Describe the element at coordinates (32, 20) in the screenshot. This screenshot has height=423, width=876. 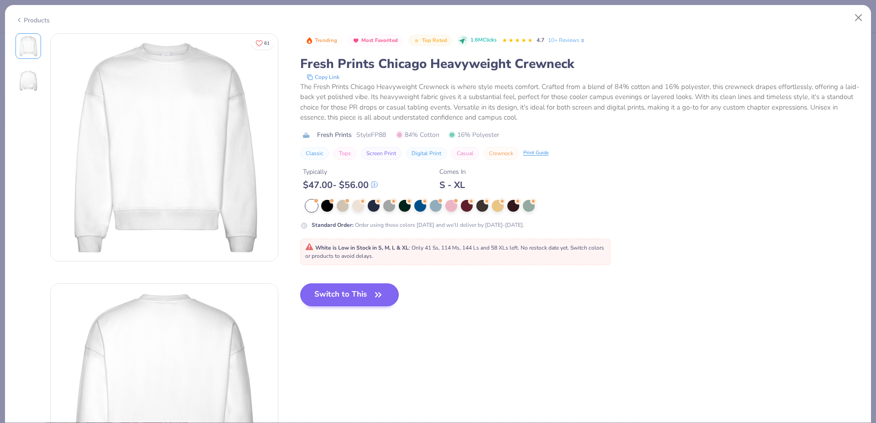
I see `div: Products` at that location.